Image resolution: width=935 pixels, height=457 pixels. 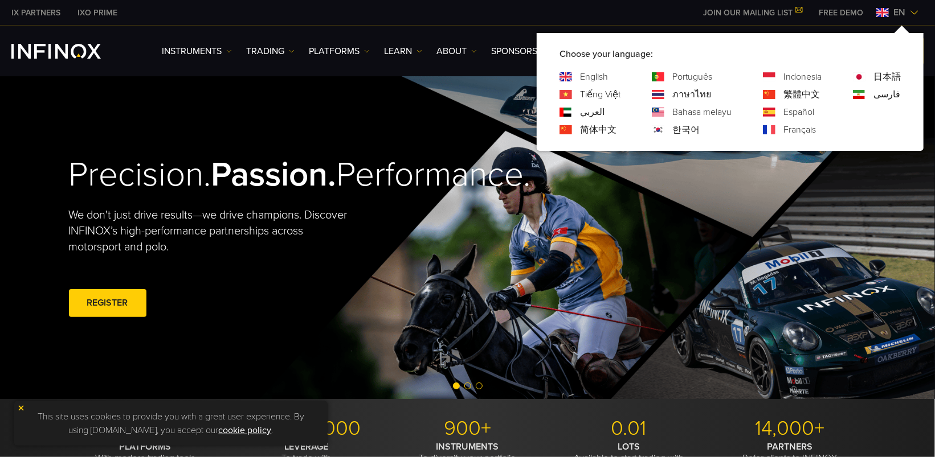 What do you see at coordinates (468, 429) in the screenshot?
I see `p: 900+` at bounding box center [468, 429].